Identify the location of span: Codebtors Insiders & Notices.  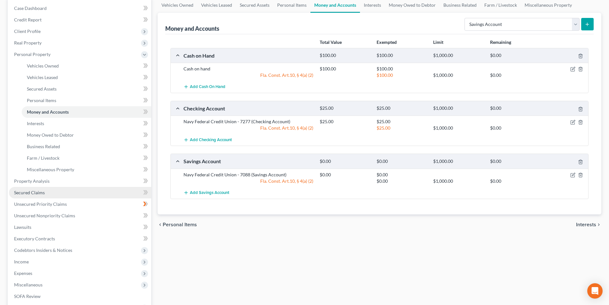
(43, 250).